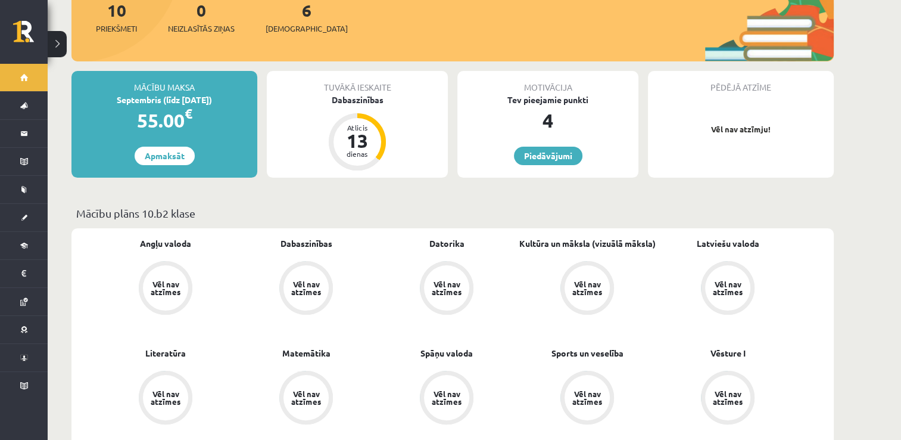  Describe the element at coordinates (587, 353) in the screenshot. I see `a: Sports un veselība` at that location.